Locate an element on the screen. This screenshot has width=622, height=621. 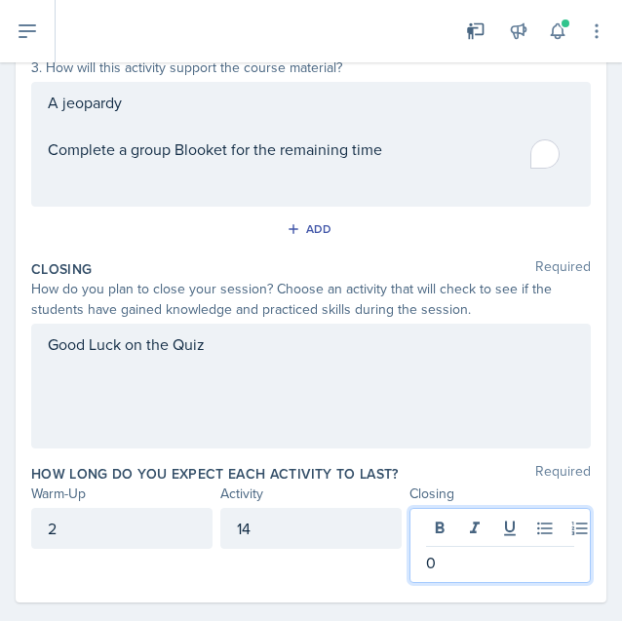
div: How do you plan to close your session? Choose an activity that will check to see if the students ... is located at coordinates (311, 299).